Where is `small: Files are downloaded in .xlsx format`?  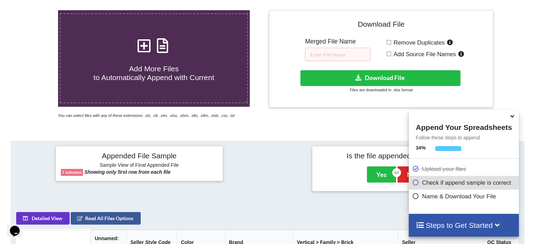 small: Files are downloaded in .xlsx format is located at coordinates (381, 90).